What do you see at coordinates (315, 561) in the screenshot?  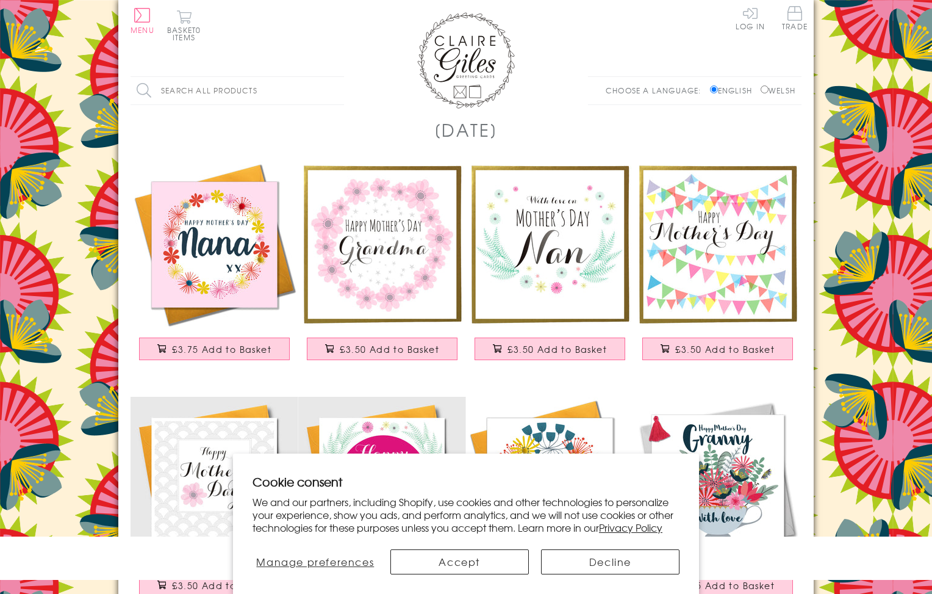 I see `span: Manage preferences` at bounding box center [315, 561].